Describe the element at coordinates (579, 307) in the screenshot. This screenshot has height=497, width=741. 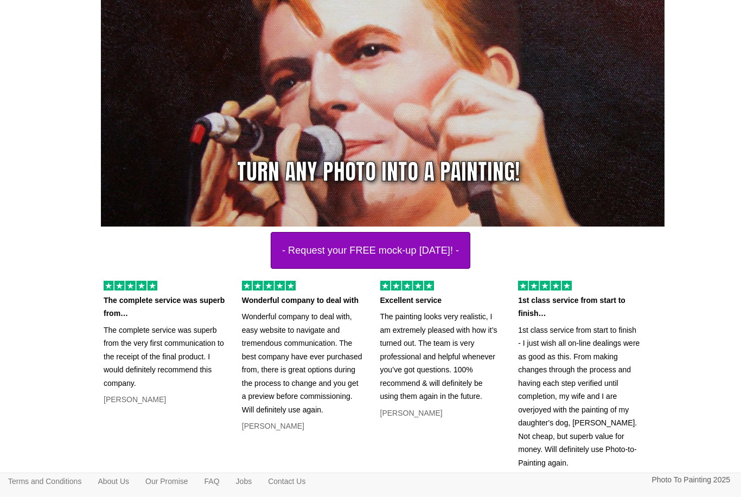
I see `p: 1st class service from start to finish…` at that location.